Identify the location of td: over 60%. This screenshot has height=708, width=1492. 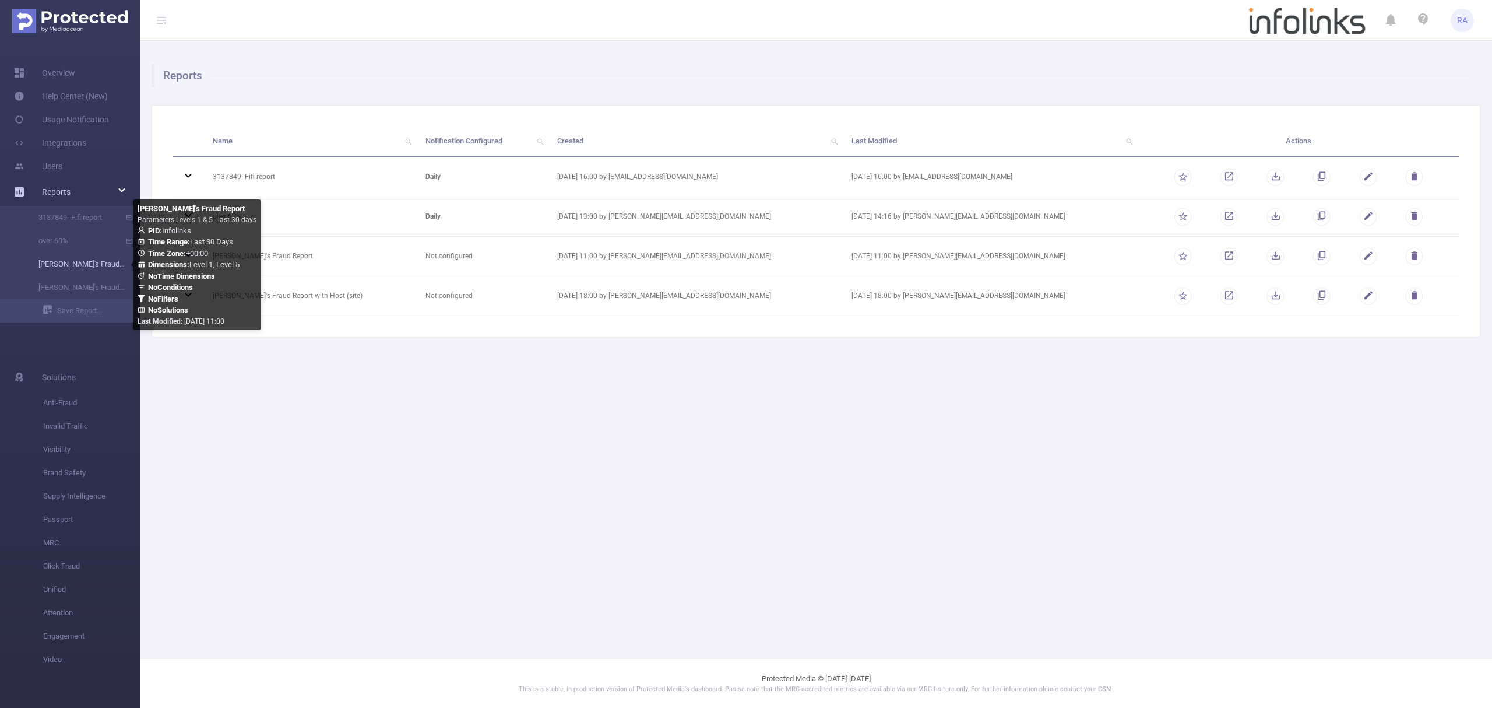
(310, 217).